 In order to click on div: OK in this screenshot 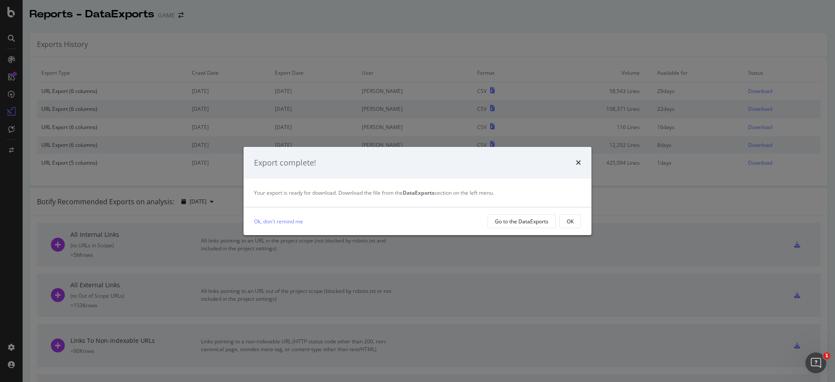, I will do `click(570, 221)`.